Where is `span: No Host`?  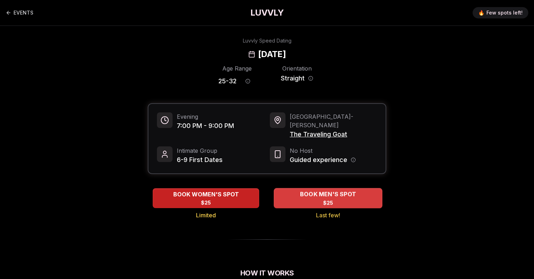 span: No Host is located at coordinates (323, 151).